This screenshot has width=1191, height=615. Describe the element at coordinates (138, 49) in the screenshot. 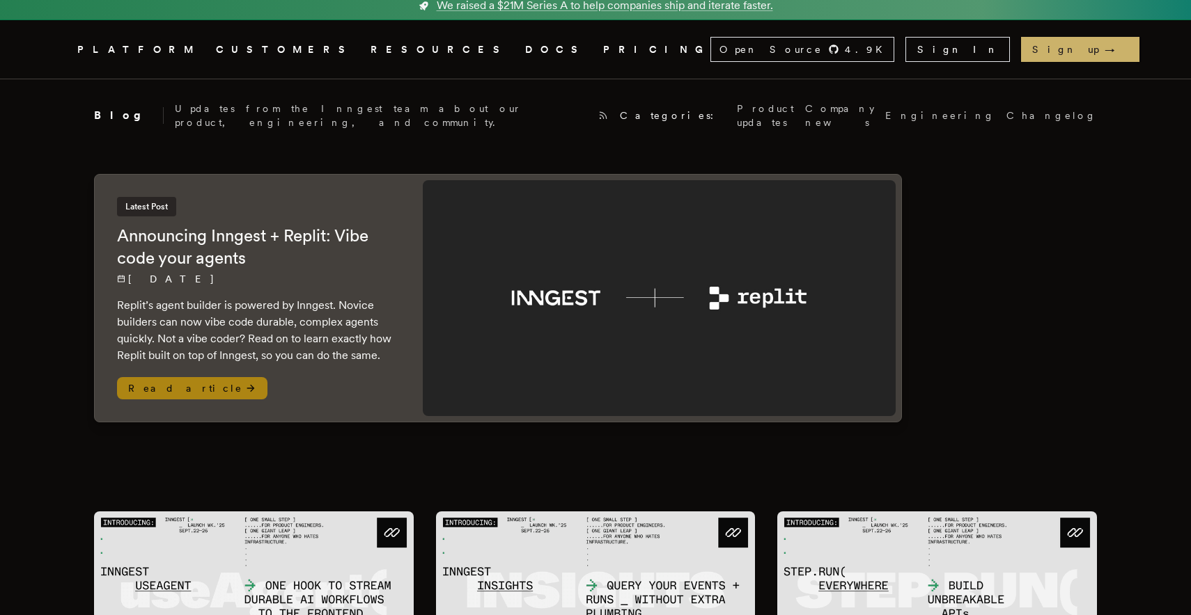

I see `button: PLATFORM` at that location.